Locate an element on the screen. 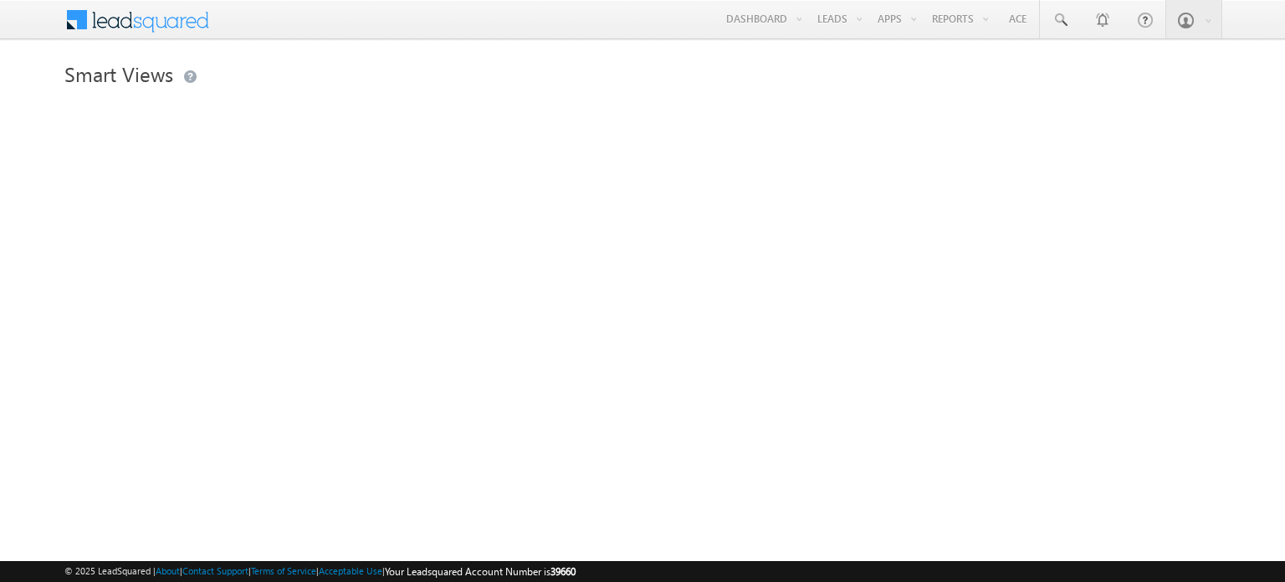 This screenshot has width=1285, height=582. span: Your Leadsquared Account Number is is located at coordinates (480, 571).